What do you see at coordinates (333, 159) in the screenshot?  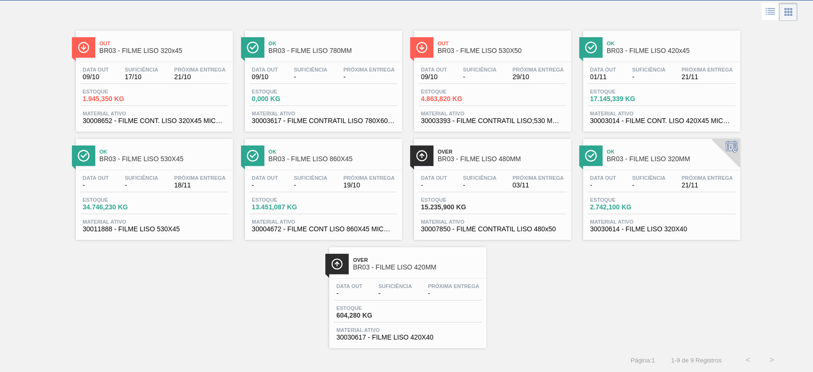 I see `span: BR03 - FILME LISO 860X45` at bounding box center [333, 159].